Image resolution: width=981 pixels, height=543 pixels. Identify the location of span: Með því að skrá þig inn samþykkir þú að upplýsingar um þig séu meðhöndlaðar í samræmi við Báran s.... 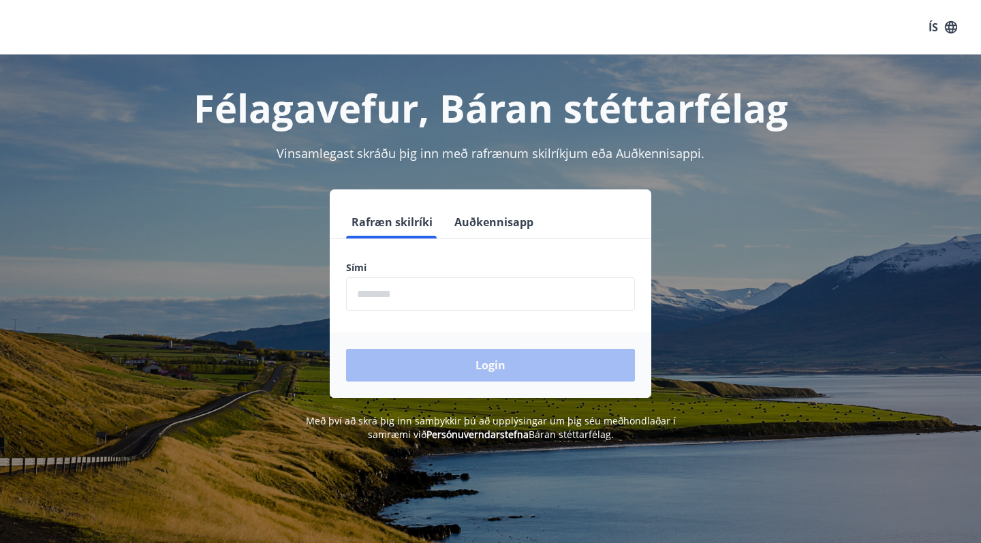
(491, 427).